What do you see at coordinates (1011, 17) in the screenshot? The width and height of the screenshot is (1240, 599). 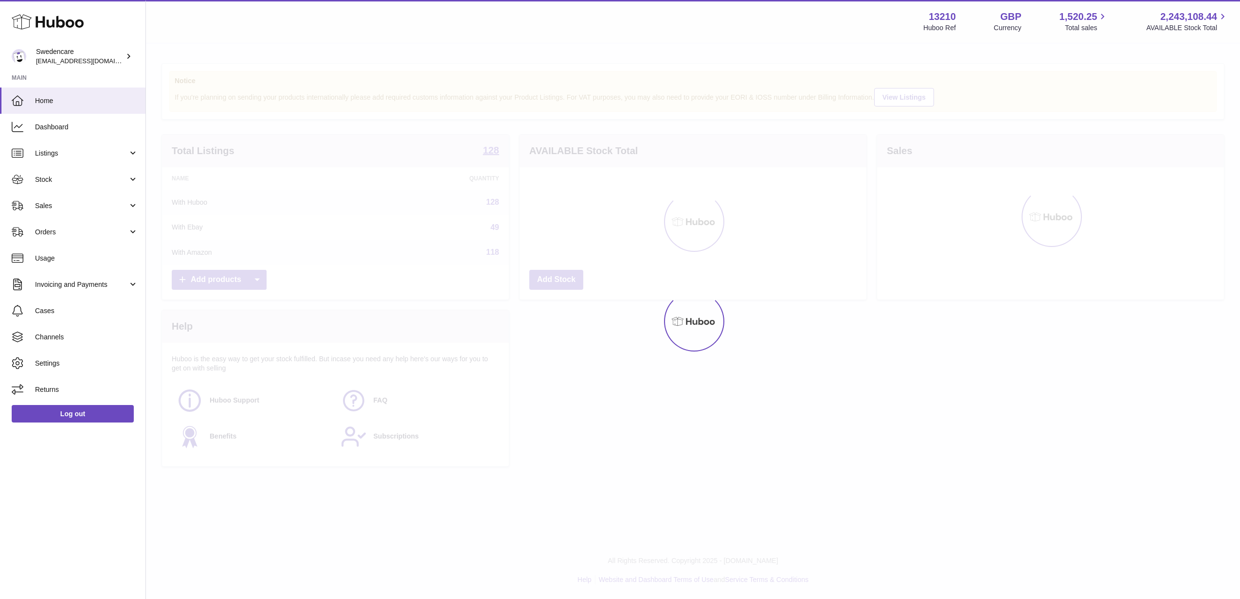 I see `strong: GBP` at bounding box center [1011, 17].